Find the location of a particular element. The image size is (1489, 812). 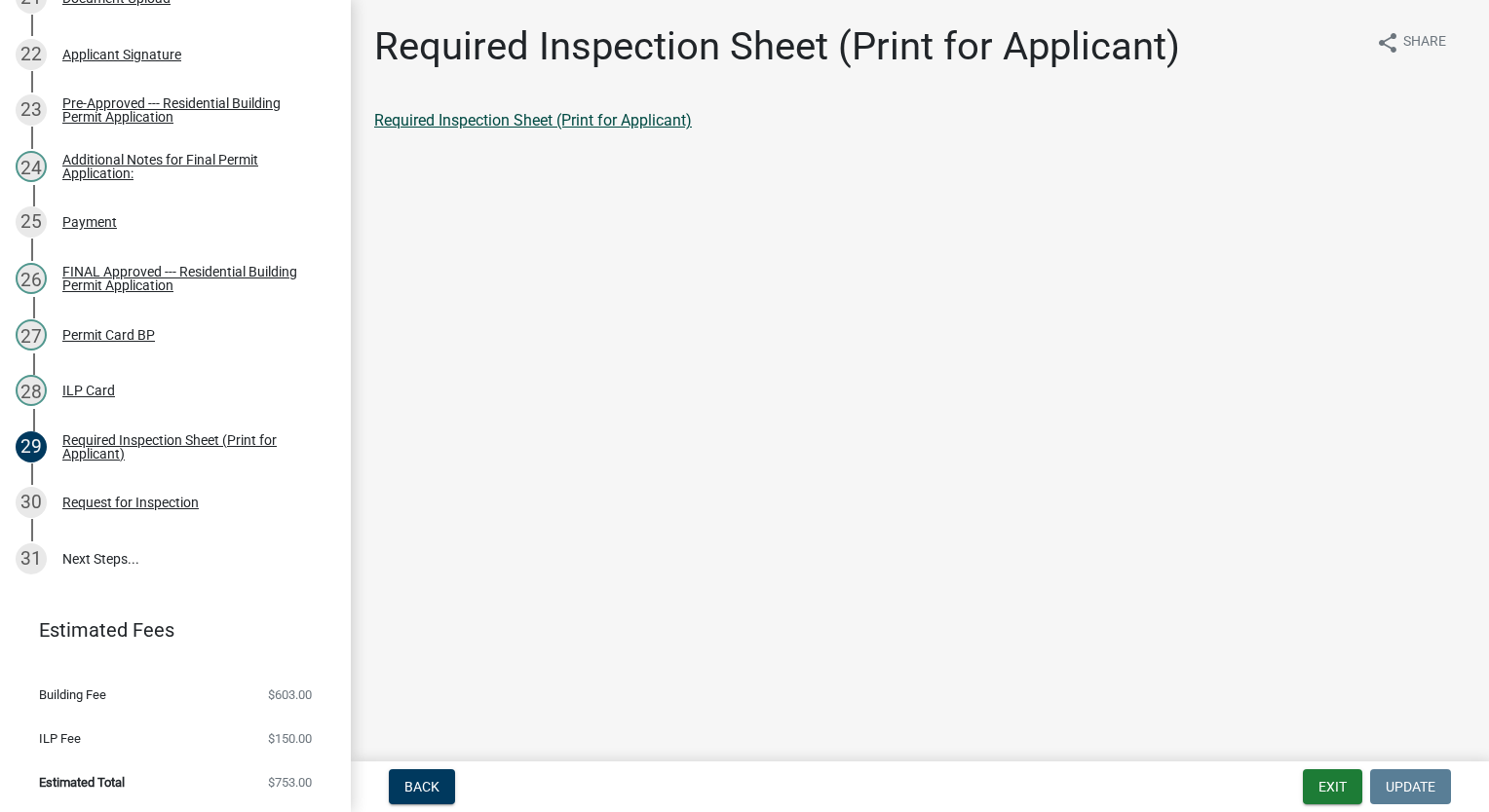

a: Estimated Fees is located at coordinates (167, 630).